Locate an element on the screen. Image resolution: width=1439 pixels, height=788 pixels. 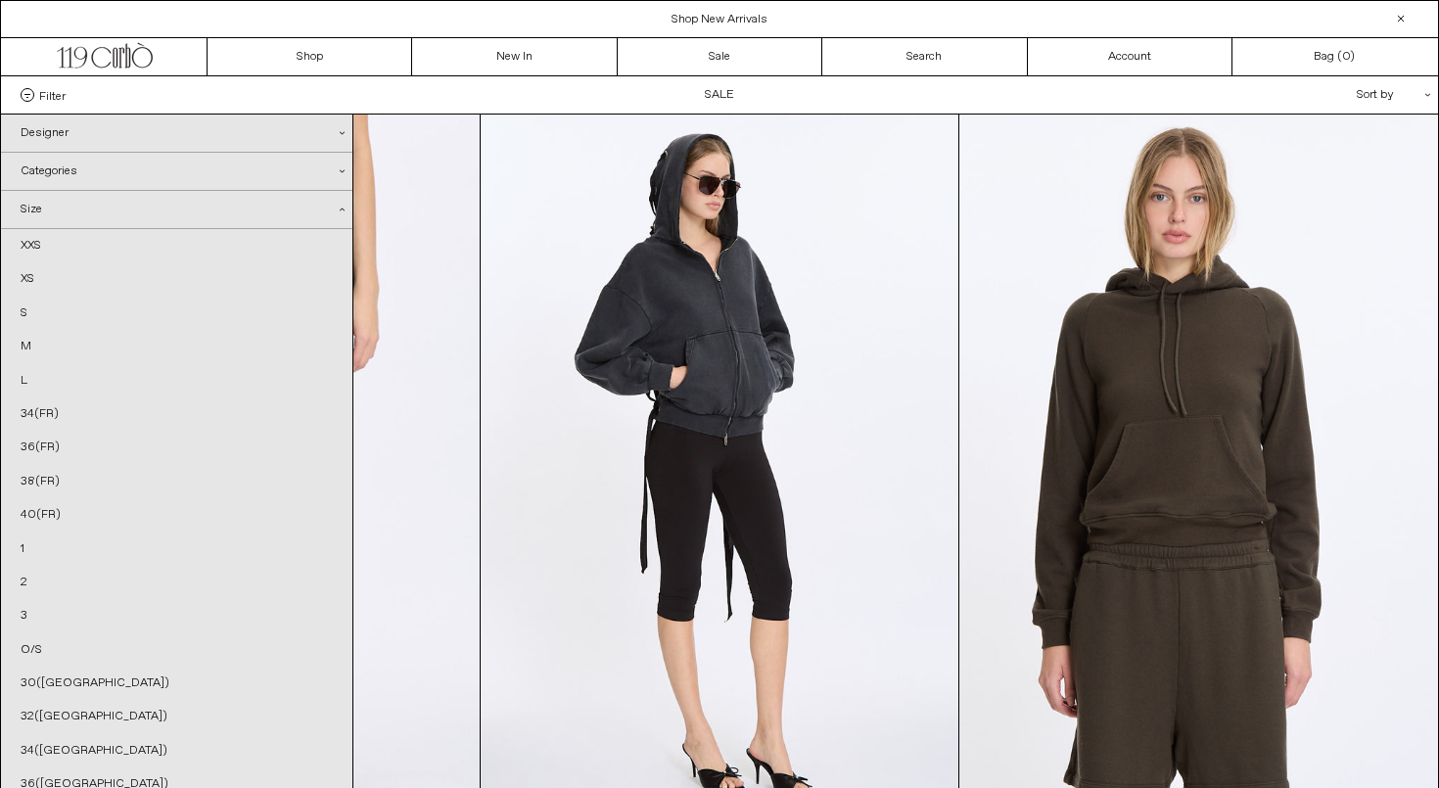
a: S is located at coordinates (176, 313).